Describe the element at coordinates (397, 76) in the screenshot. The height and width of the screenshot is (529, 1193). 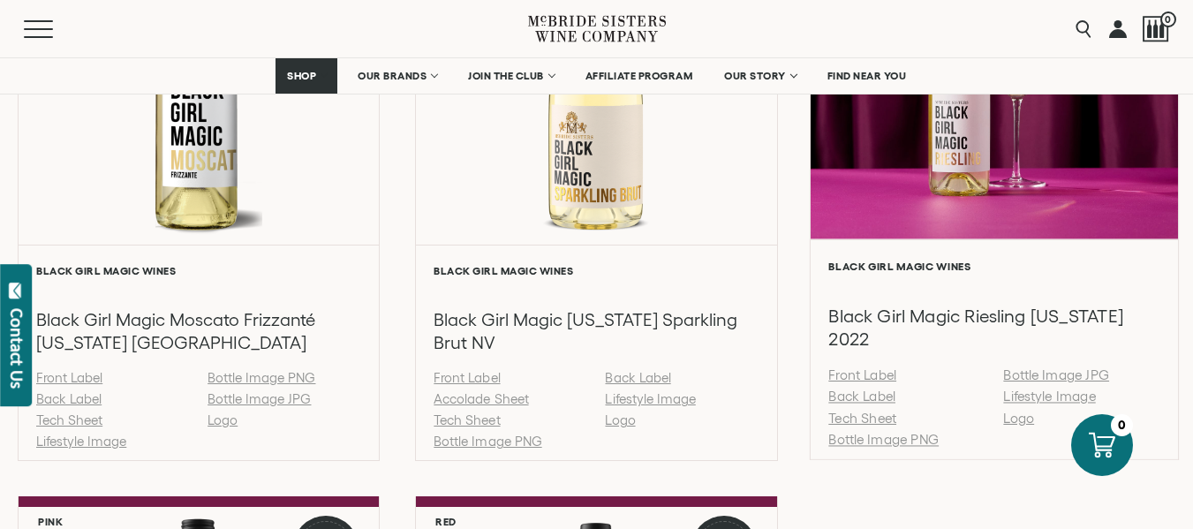
I see `a: OUR BRANDS` at that location.